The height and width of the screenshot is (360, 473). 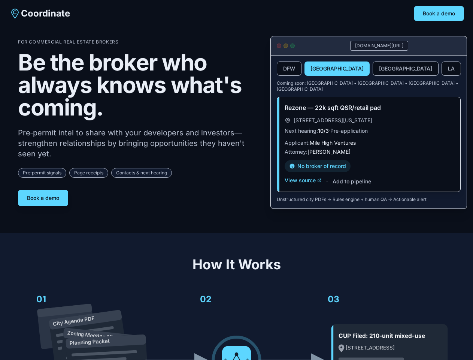 What do you see at coordinates (333, 142) in the screenshot?
I see `span: Mile High Ventures` at bounding box center [333, 142].